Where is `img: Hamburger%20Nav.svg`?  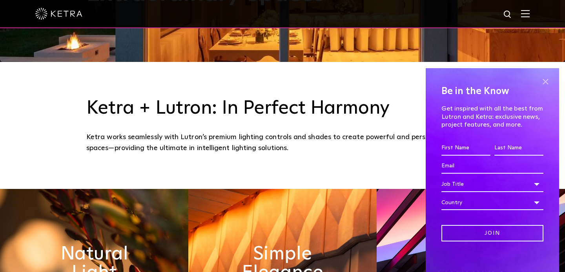
img: Hamburger%20Nav.svg is located at coordinates (525, 13).